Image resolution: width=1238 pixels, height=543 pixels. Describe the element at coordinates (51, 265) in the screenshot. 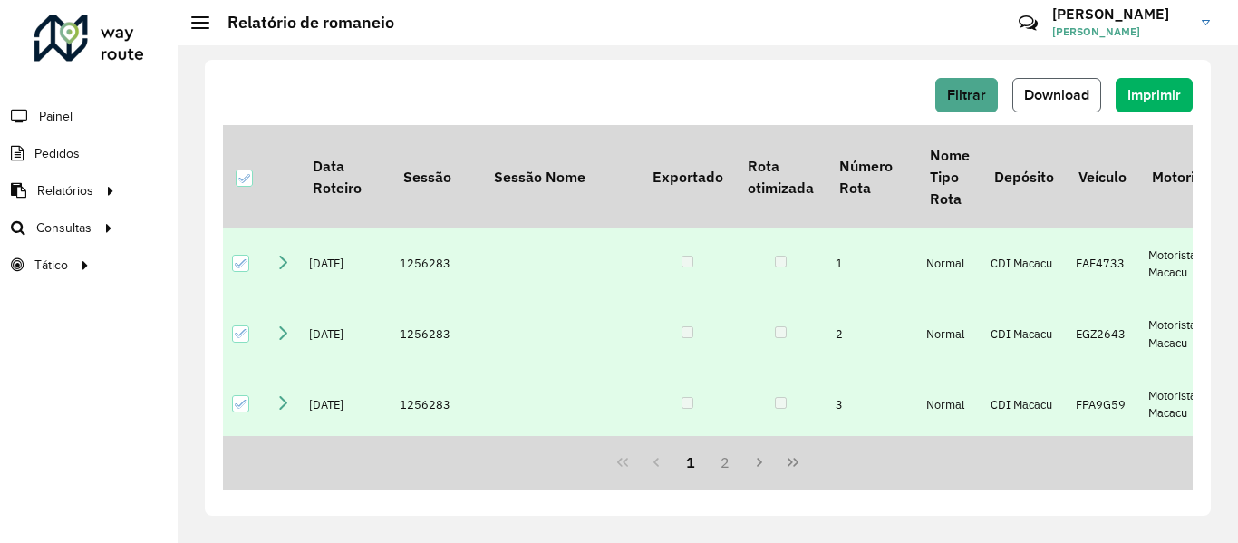

I see `span: Tático` at that location.